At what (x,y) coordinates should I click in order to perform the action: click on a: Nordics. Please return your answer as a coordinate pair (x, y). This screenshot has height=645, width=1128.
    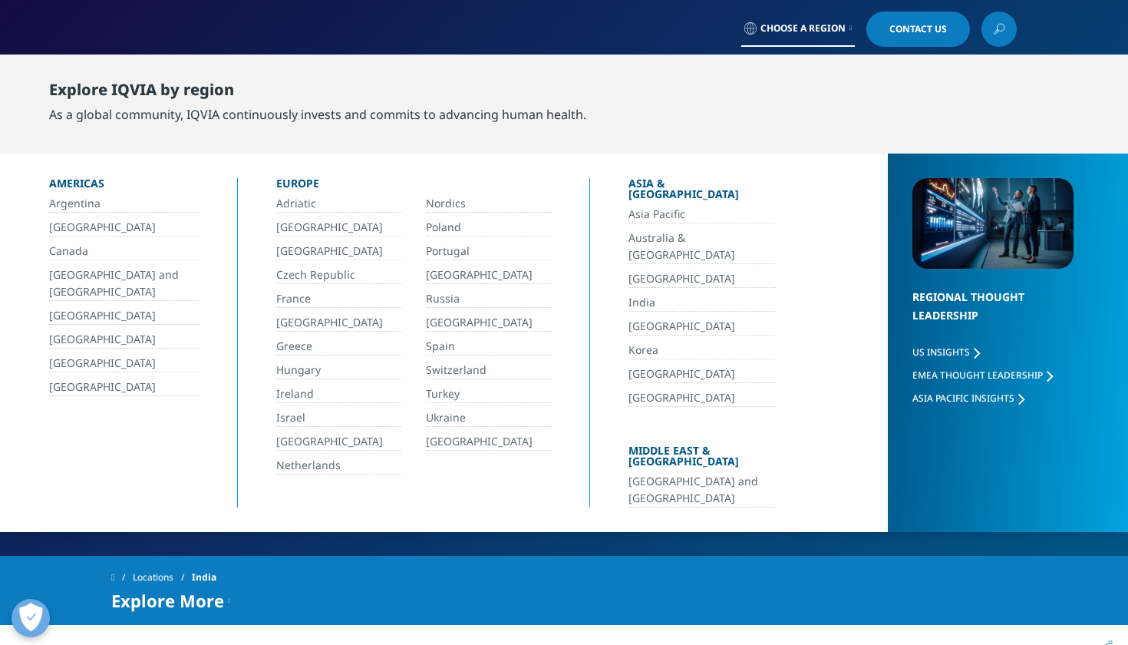
    Looking at the image, I should click on (488, 203).